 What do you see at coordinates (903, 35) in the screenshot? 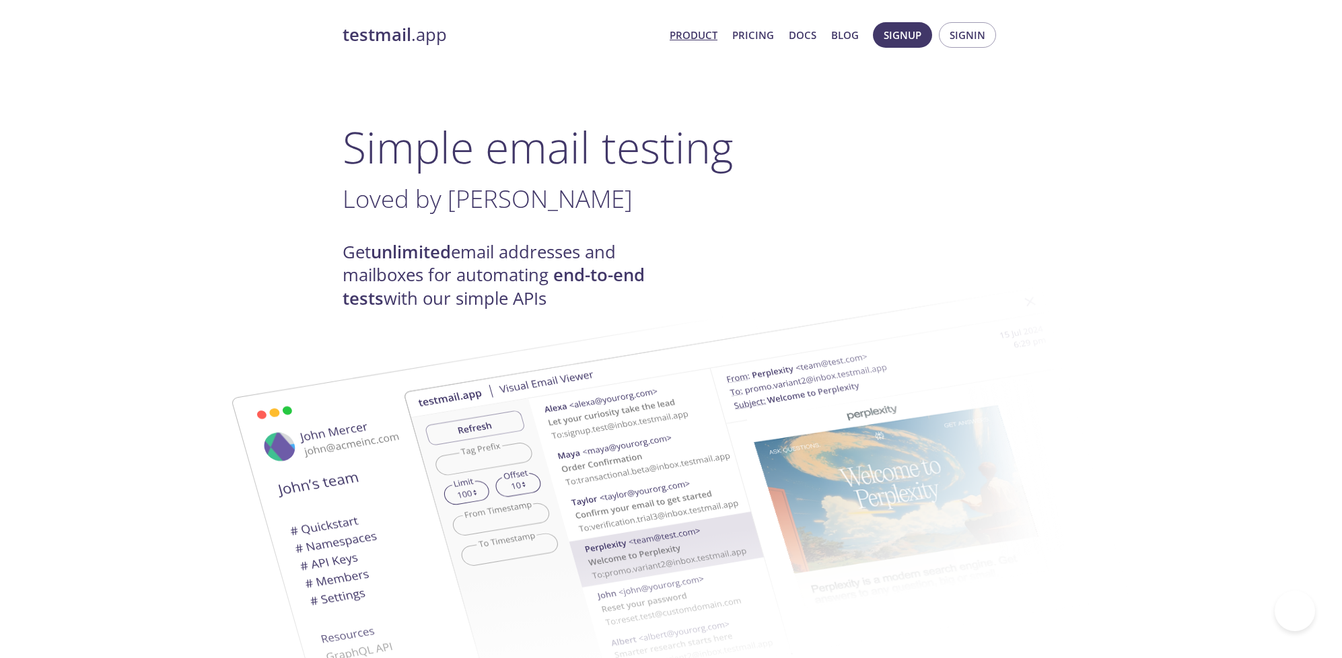
I see `button: Signup` at bounding box center [903, 35].